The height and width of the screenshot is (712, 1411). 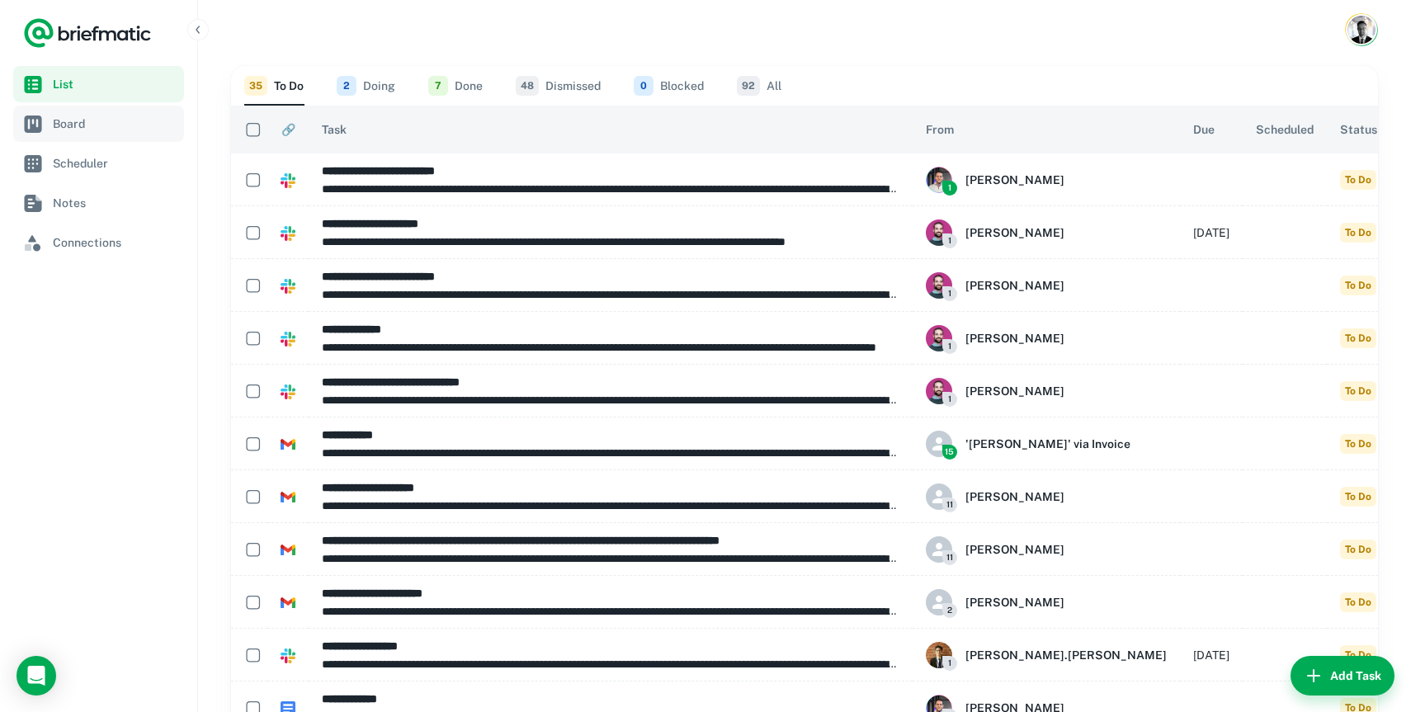 I want to click on button: Blocked, so click(x=668, y=86).